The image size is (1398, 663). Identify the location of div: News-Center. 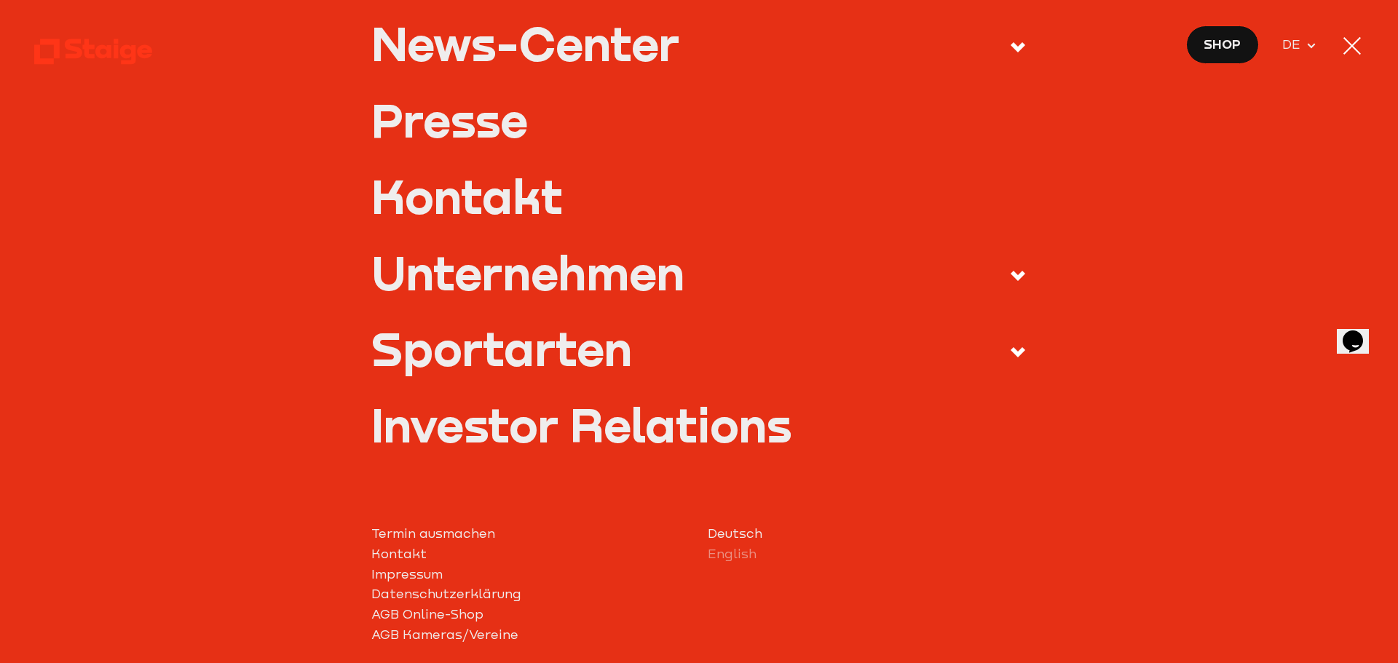
(525, 43).